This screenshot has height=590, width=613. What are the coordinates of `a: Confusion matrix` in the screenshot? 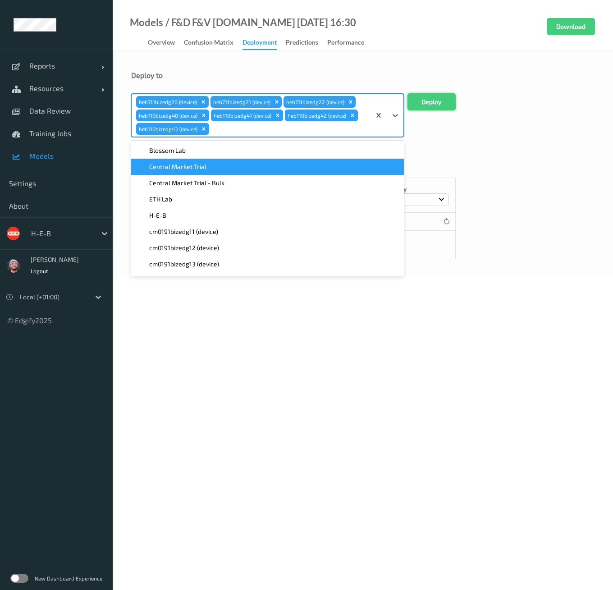 It's located at (213, 43).